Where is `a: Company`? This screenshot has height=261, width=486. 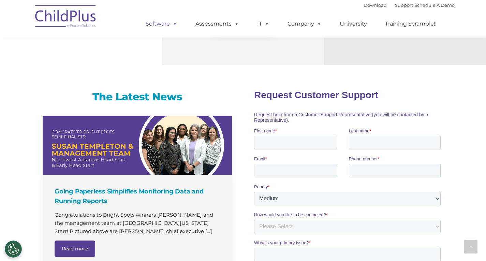
a: Company is located at coordinates (304, 24).